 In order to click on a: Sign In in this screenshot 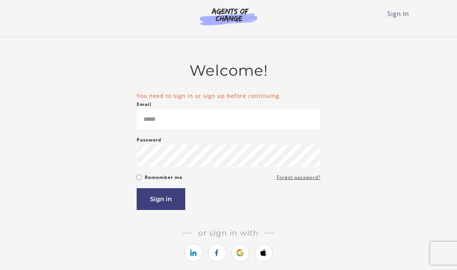, I will do `click(398, 14)`.